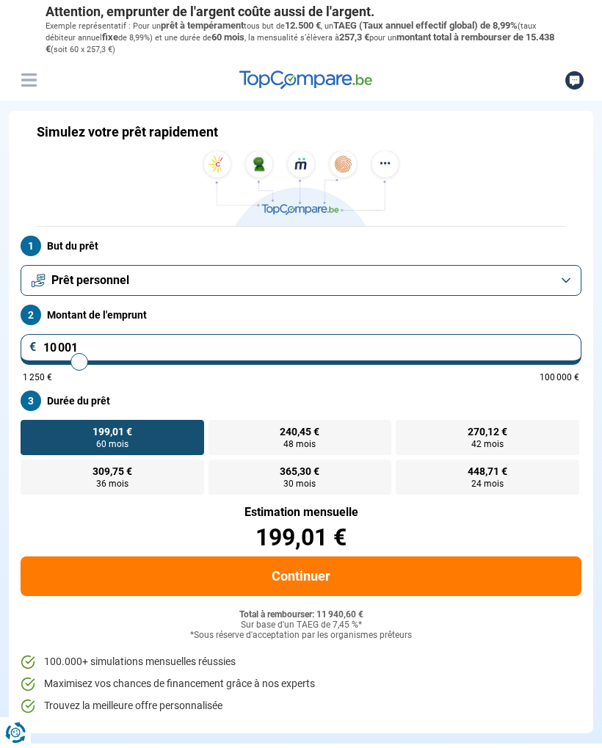  What do you see at coordinates (487, 484) in the screenshot?
I see `span: 24 mois` at bounding box center [487, 484].